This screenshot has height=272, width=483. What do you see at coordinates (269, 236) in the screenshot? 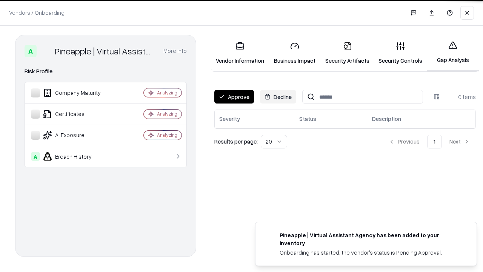
I see `img: trypineapple.com` at bounding box center [269, 236].